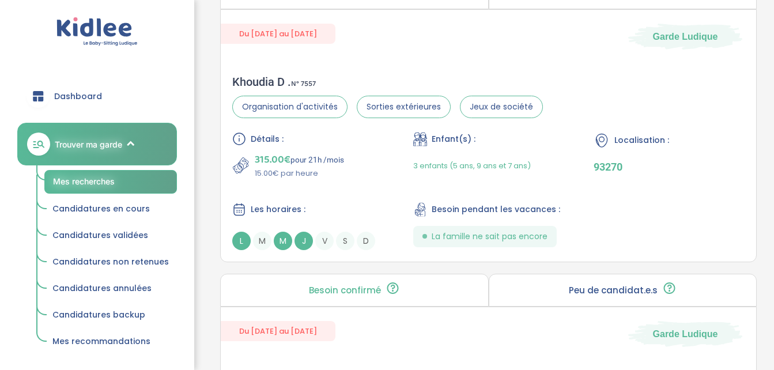 This screenshot has height=370, width=774. Describe the element at coordinates (98, 315) in the screenshot. I see `span: Candidatures backup` at that location.